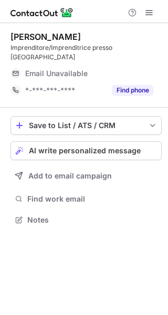  What do you see at coordinates (132, 90) in the screenshot?
I see `button: Reveal Button` at bounding box center [132, 90].